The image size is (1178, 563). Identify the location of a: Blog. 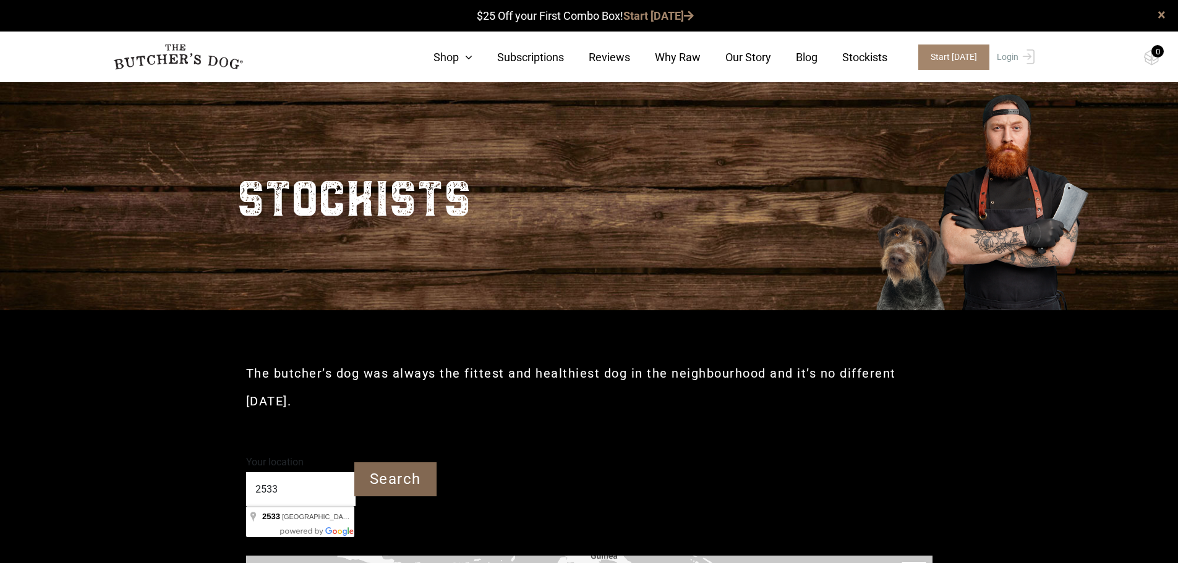
(794, 57).